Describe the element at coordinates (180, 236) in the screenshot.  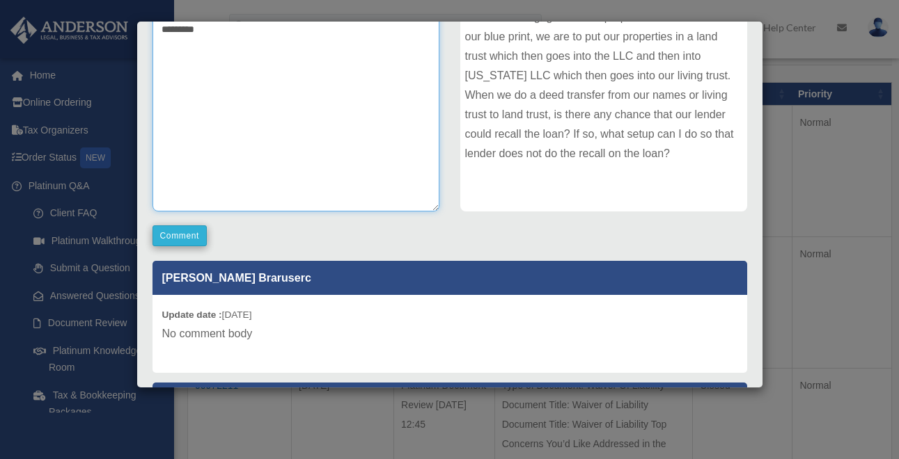
I see `button: Comment` at that location.